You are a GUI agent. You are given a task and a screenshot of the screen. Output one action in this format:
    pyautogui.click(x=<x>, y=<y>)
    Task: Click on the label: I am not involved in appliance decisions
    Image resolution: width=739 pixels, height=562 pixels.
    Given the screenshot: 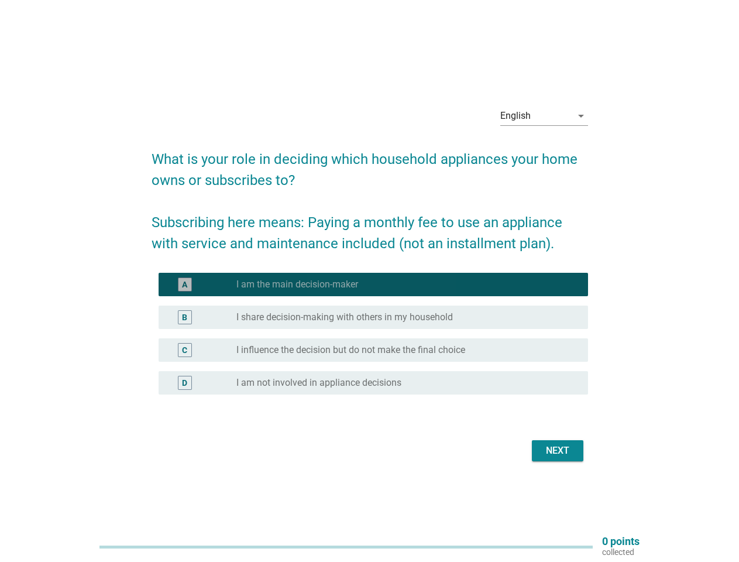 What is the action you would take?
    pyautogui.click(x=319, y=383)
    